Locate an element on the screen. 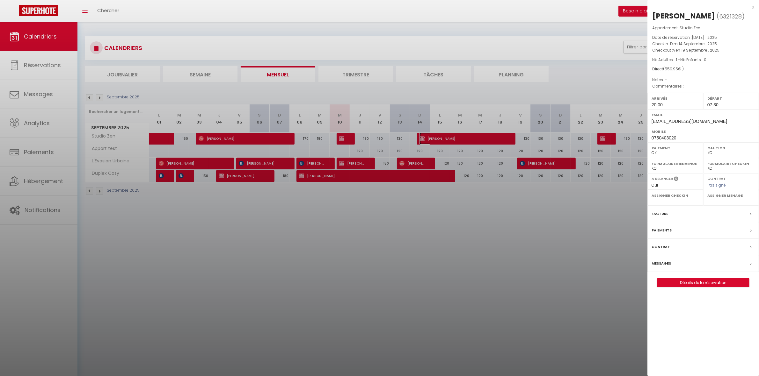  span: 6321328 is located at coordinates (730, 16).